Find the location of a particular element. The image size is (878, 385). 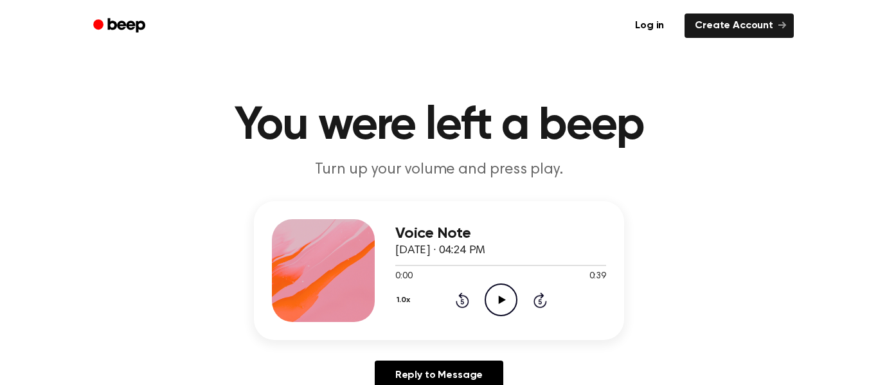

p: Turn up your volume and press play. is located at coordinates (439, 170).